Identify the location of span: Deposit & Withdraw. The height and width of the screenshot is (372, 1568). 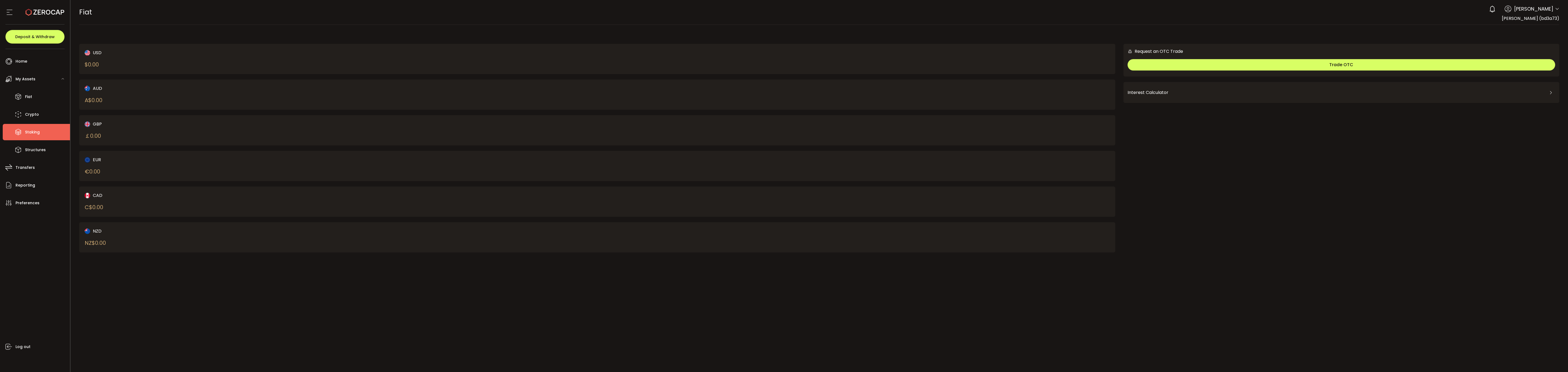
(35, 37).